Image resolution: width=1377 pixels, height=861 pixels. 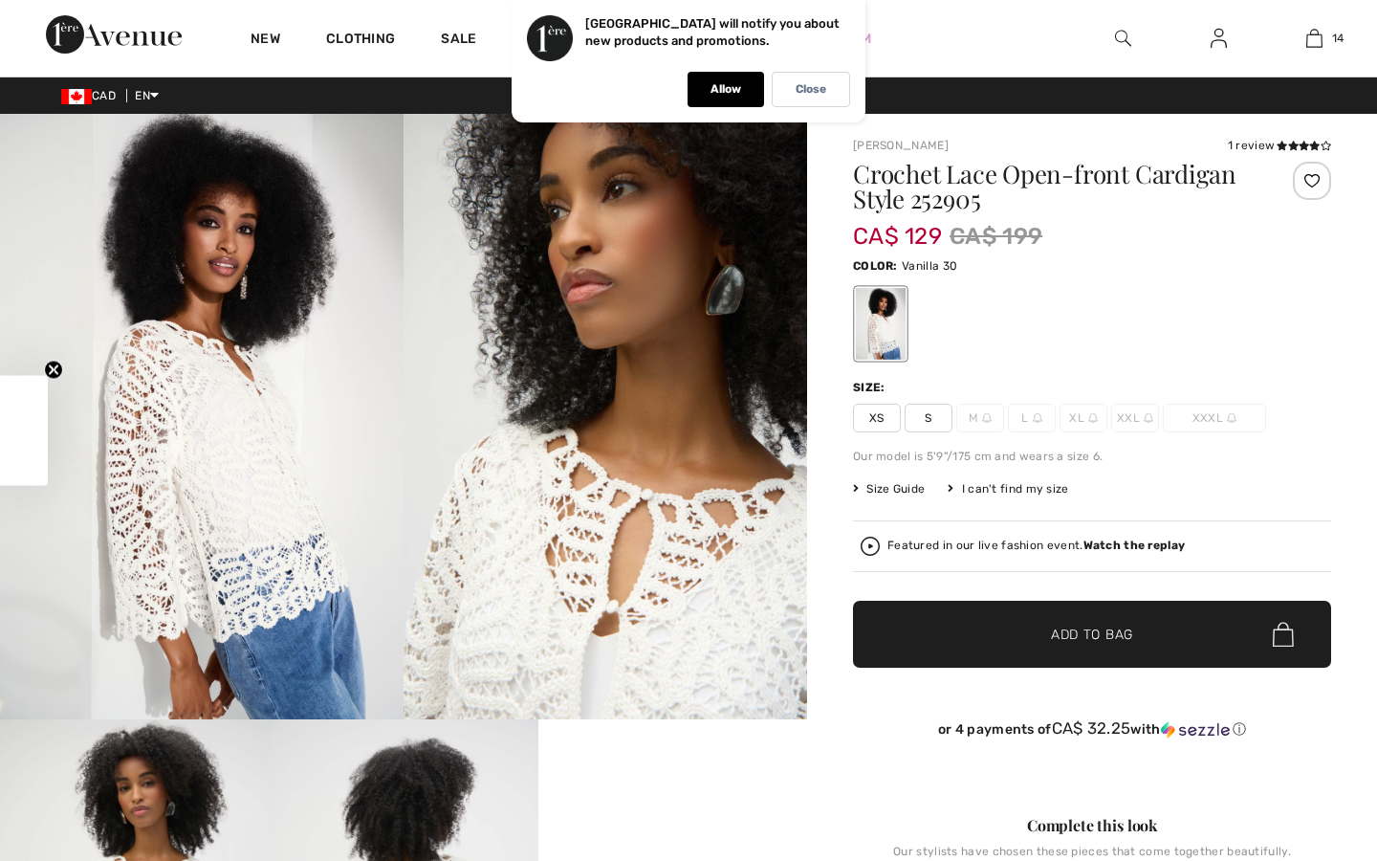 What do you see at coordinates (1092, 732) in the screenshot?
I see `div: or 4 payments ofCA$ 32.25withSezzle Click to learn more about Sezzle` at bounding box center [1092, 732].